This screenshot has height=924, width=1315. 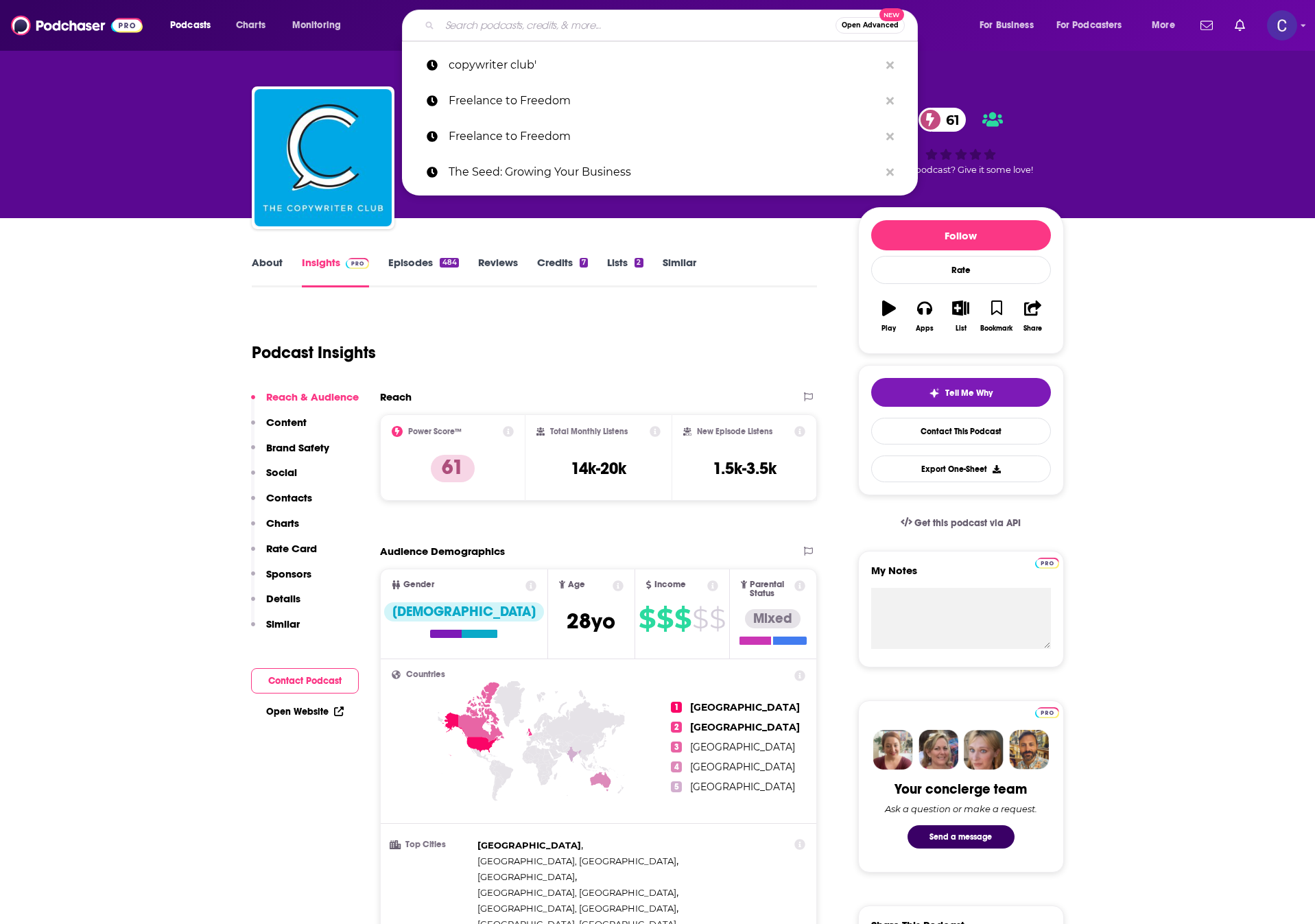 What do you see at coordinates (284, 599) in the screenshot?
I see `p: Details` at bounding box center [284, 599].